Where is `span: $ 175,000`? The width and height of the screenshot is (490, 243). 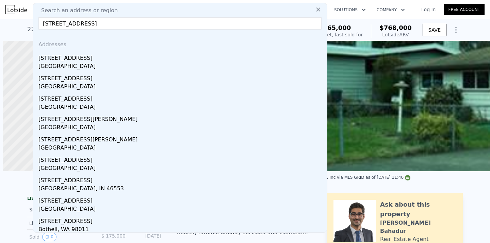 span: $ 175,000 is located at coordinates (113, 236).